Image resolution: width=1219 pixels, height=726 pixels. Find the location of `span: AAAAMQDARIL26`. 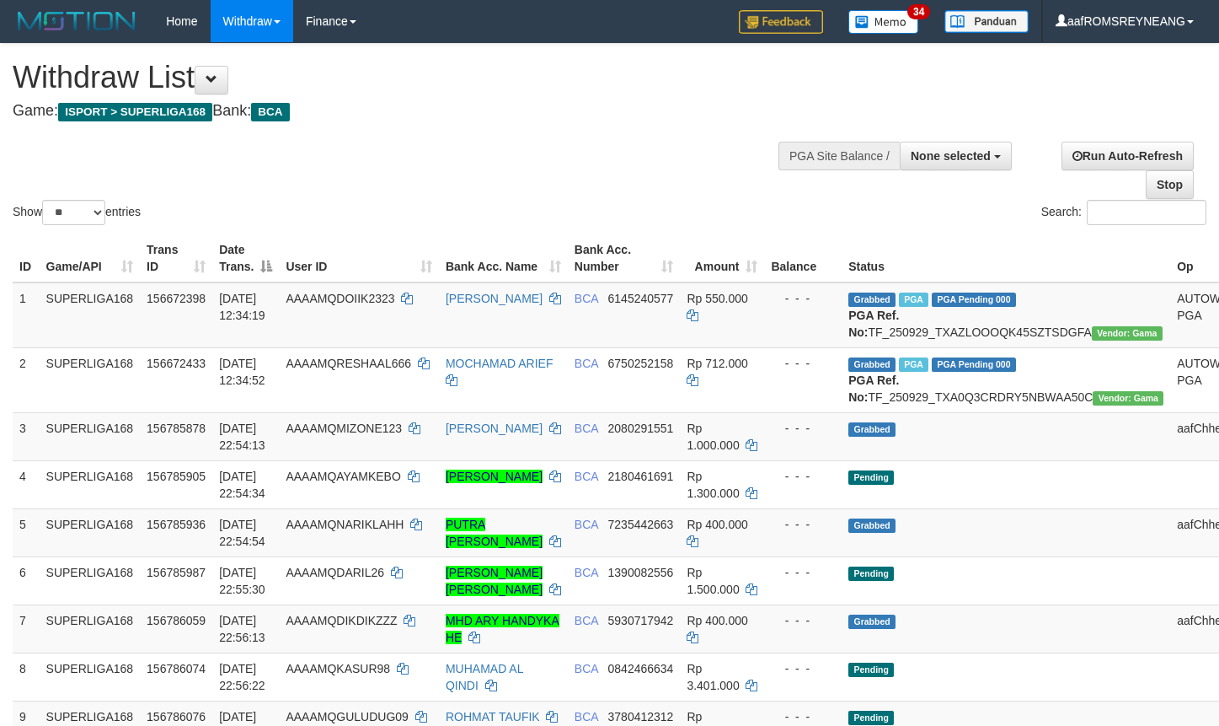

span: AAAAMQDARIL26 is located at coordinates (335, 572).